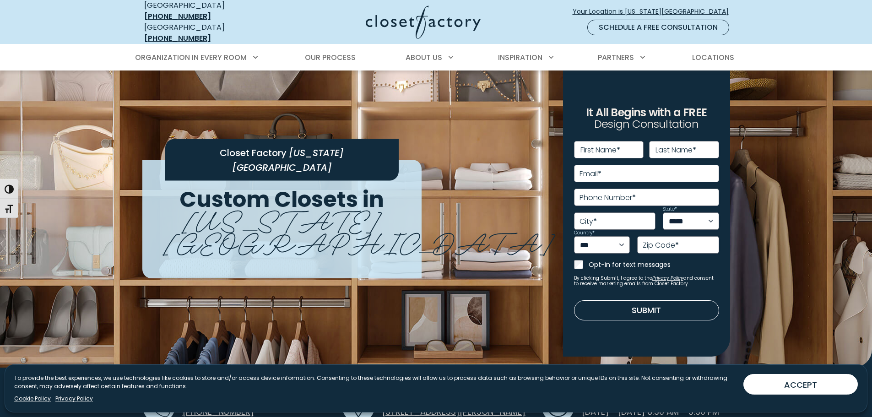 This screenshot has width=872, height=417. Describe the element at coordinates (800, 384) in the screenshot. I see `button: ACCEPT` at that location.